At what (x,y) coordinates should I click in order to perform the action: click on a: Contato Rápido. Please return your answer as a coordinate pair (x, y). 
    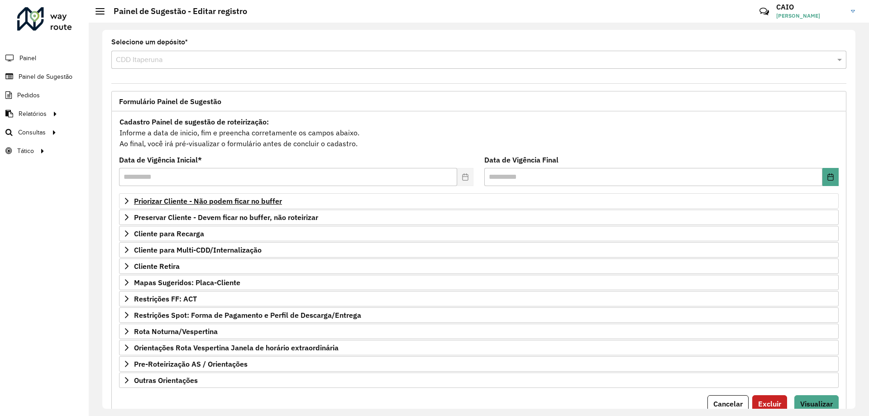
    Looking at the image, I should click on (764, 11).